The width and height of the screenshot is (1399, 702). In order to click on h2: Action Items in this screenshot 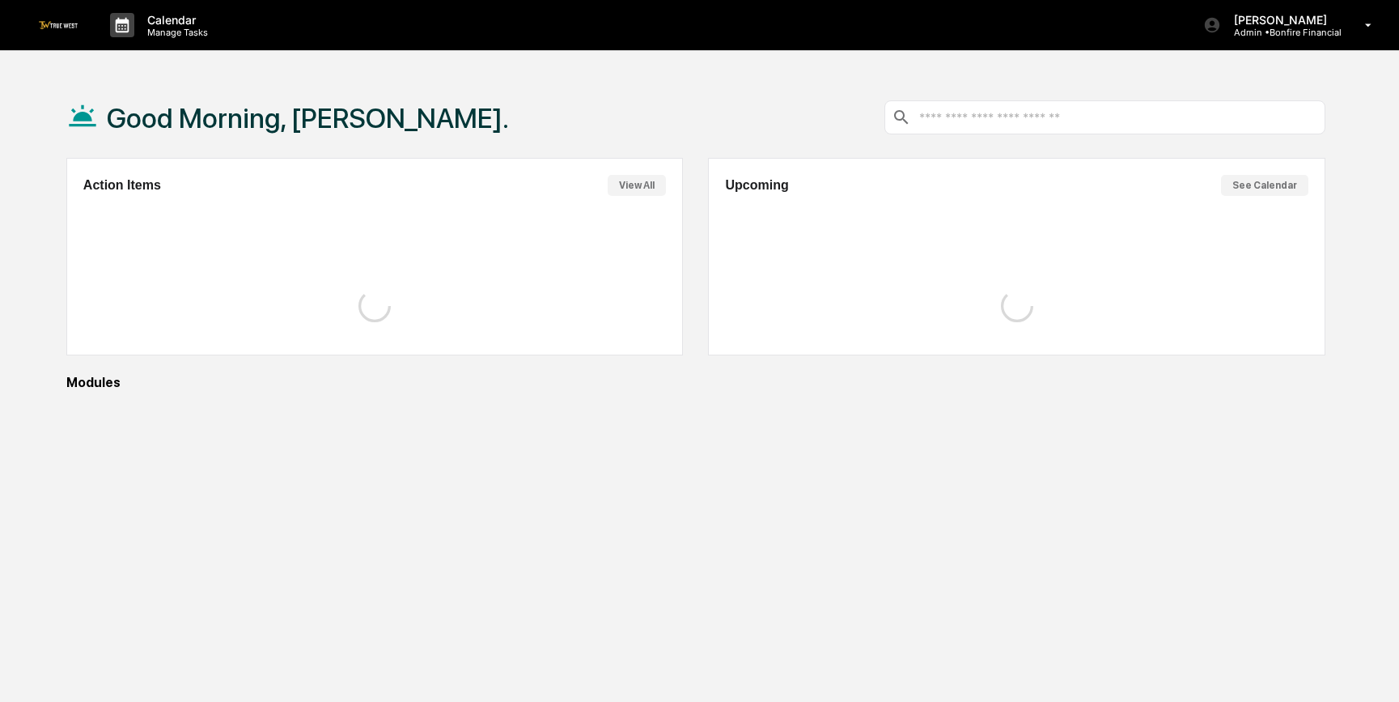, I will do `click(122, 185)`.